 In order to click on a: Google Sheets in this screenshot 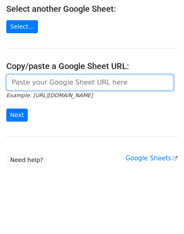, I will do `click(152, 158)`.